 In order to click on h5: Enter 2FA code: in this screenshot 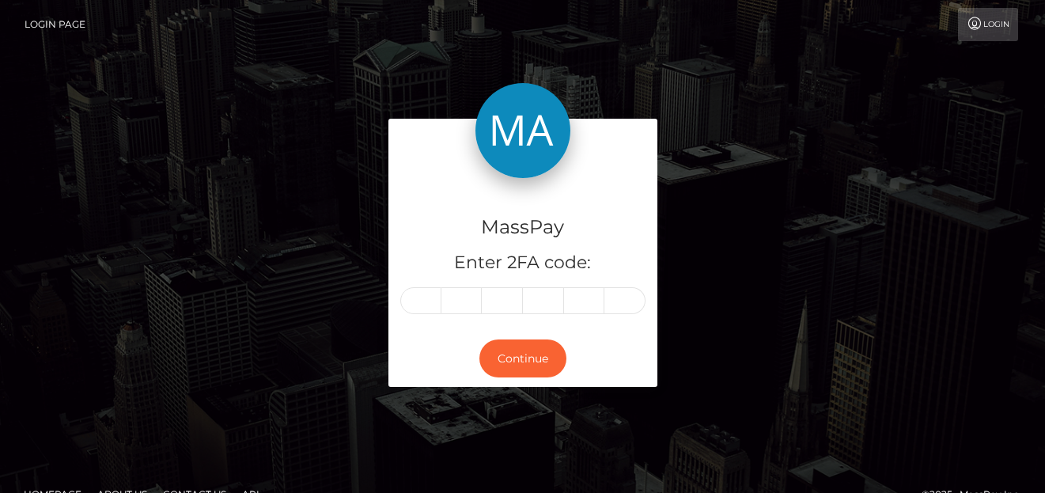, I will do `click(523, 263)`.